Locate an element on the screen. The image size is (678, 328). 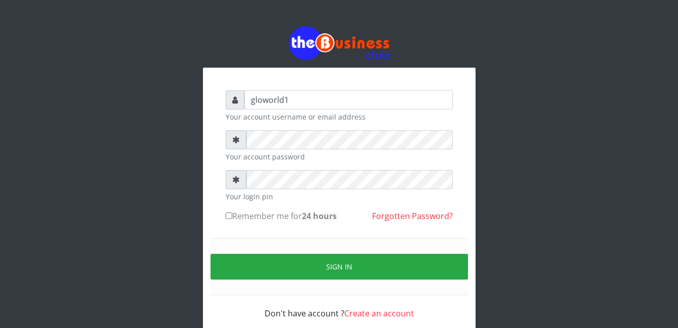
input: Username or email address is located at coordinates (349, 100).